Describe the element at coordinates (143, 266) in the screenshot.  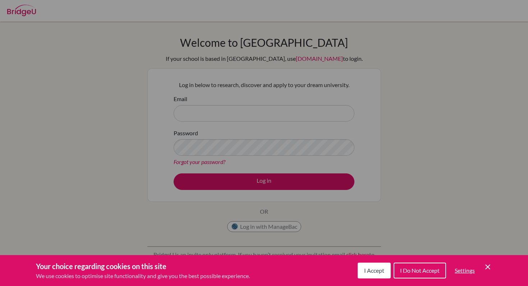
I see `h3: Your choice regarding cookies on this site` at that location.